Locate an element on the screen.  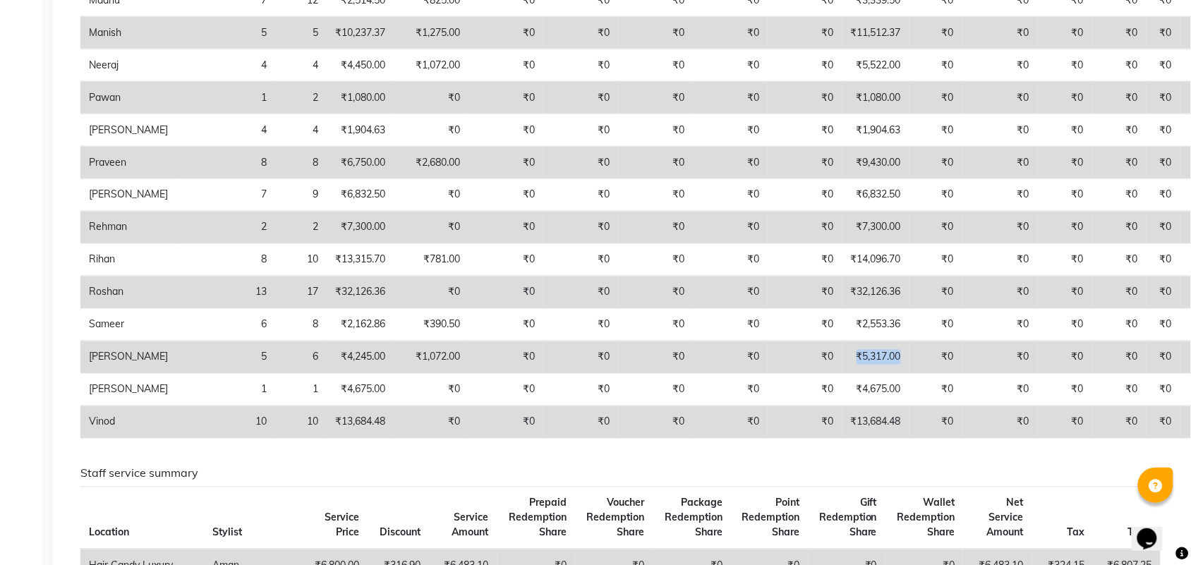
td: ₹1,275.00 is located at coordinates (431, 33).